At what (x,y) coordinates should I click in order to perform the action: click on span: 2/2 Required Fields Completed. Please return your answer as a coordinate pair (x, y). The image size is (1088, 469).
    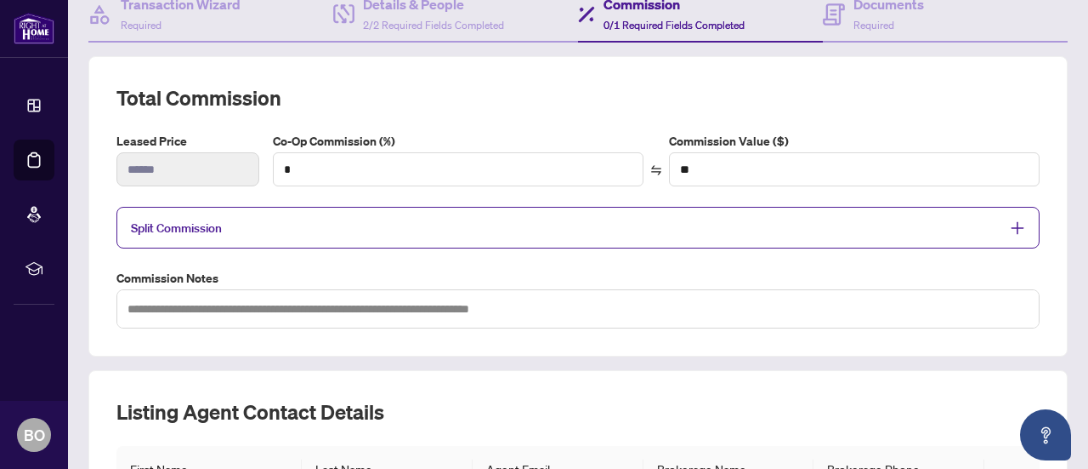
    Looking at the image, I should click on (434, 25).